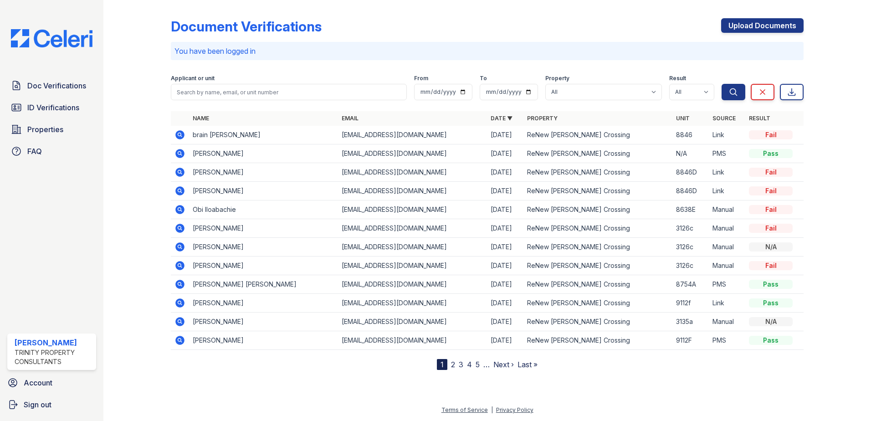  What do you see at coordinates (487, 51) in the screenshot?
I see `p: You have been logged in` at bounding box center [487, 51].